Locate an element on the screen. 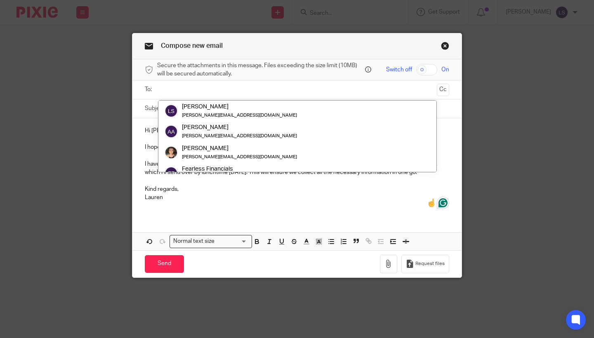 The width and height of the screenshot is (594, 338). p: I hope this message finds you well. is located at coordinates (297, 147).